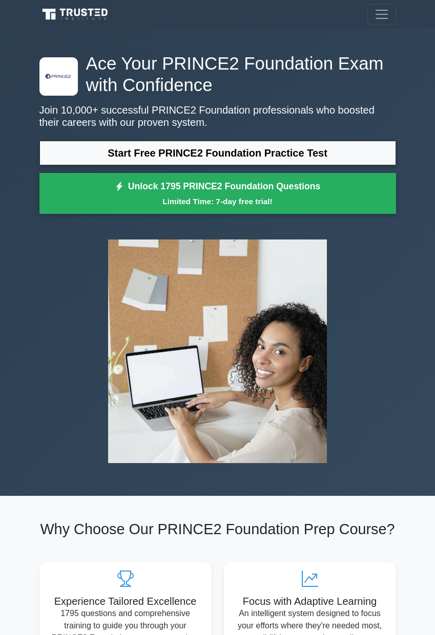  Describe the element at coordinates (218, 116) in the screenshot. I see `p: Join 10,000+ successful PRINCE2 Foundation professionals who boosted their careers with our prove...` at that location.